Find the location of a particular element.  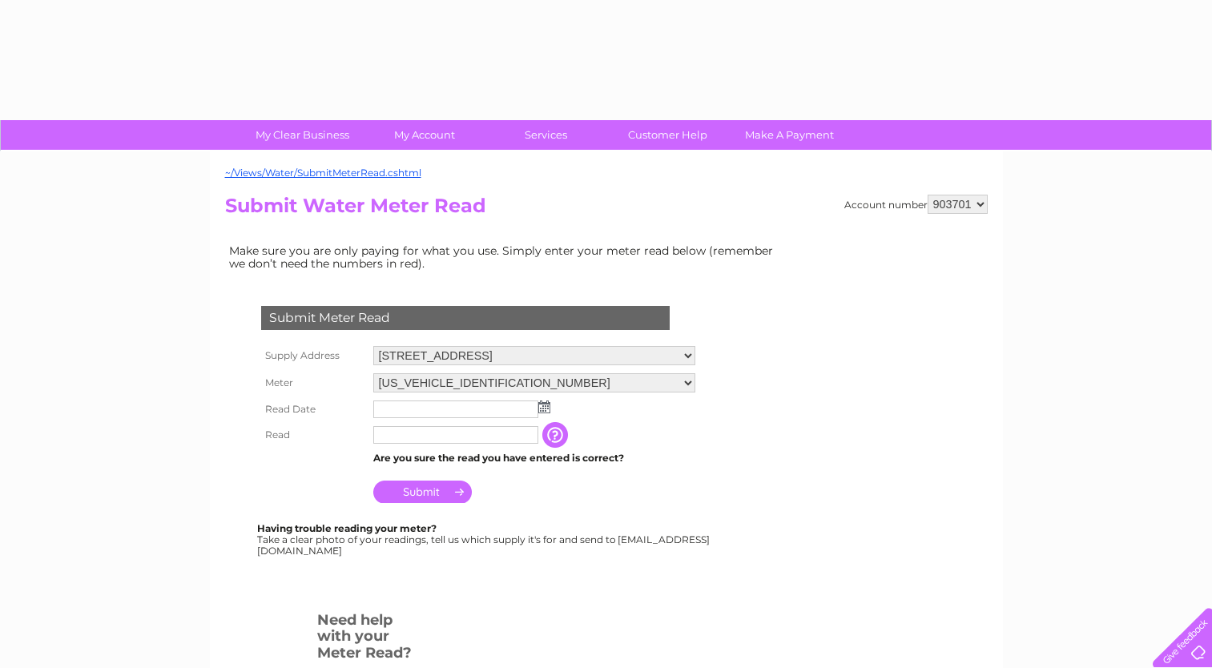

a: Make A Payment is located at coordinates (789, 135).